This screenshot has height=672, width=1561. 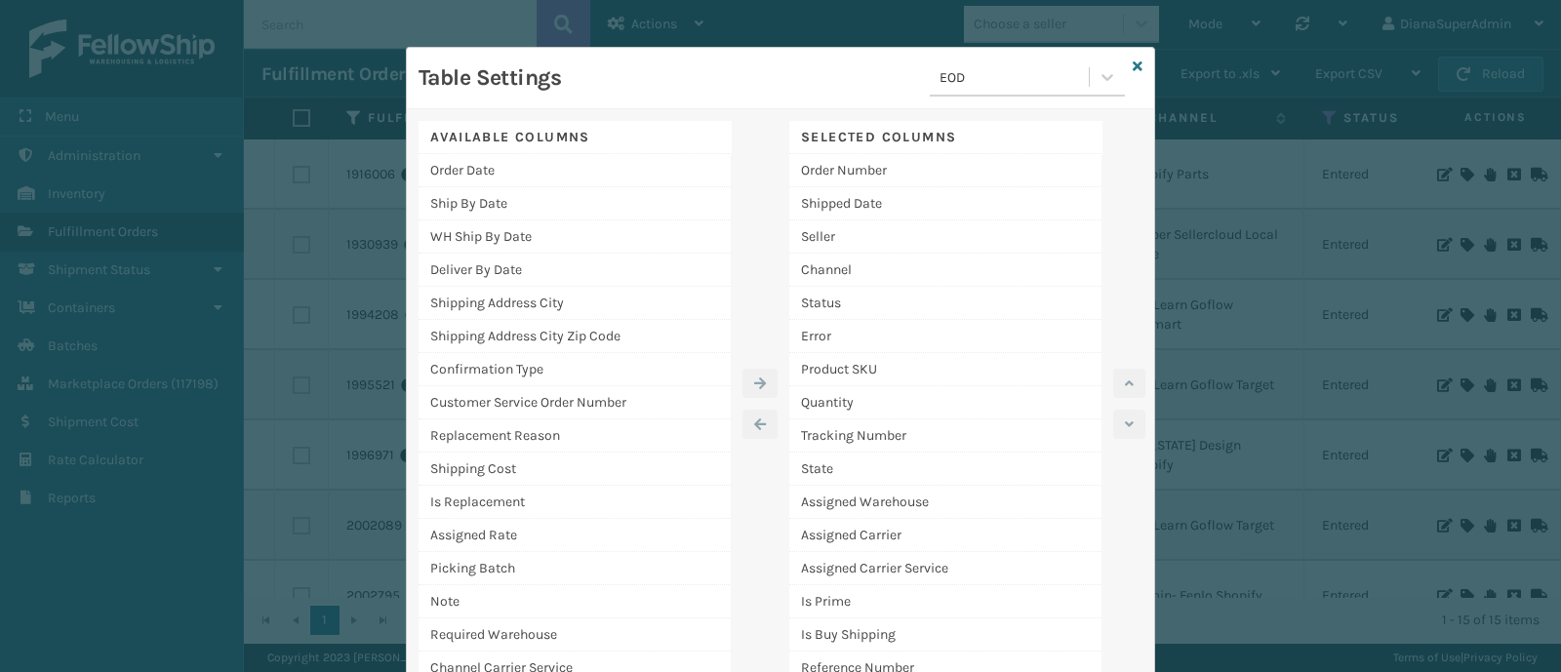 I want to click on div: Order Date, so click(x=575, y=171).